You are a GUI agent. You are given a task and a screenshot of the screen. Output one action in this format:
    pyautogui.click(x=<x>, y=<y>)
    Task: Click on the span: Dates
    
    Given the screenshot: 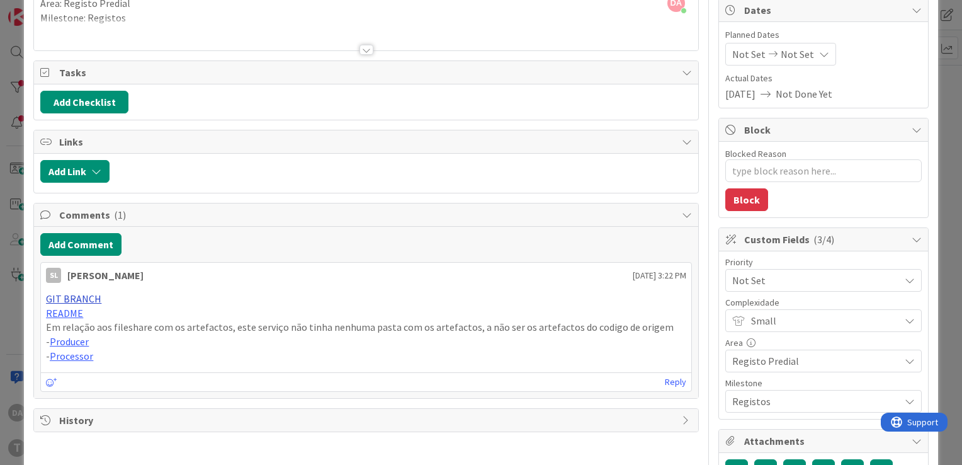 What is the action you would take?
    pyautogui.click(x=825, y=10)
    